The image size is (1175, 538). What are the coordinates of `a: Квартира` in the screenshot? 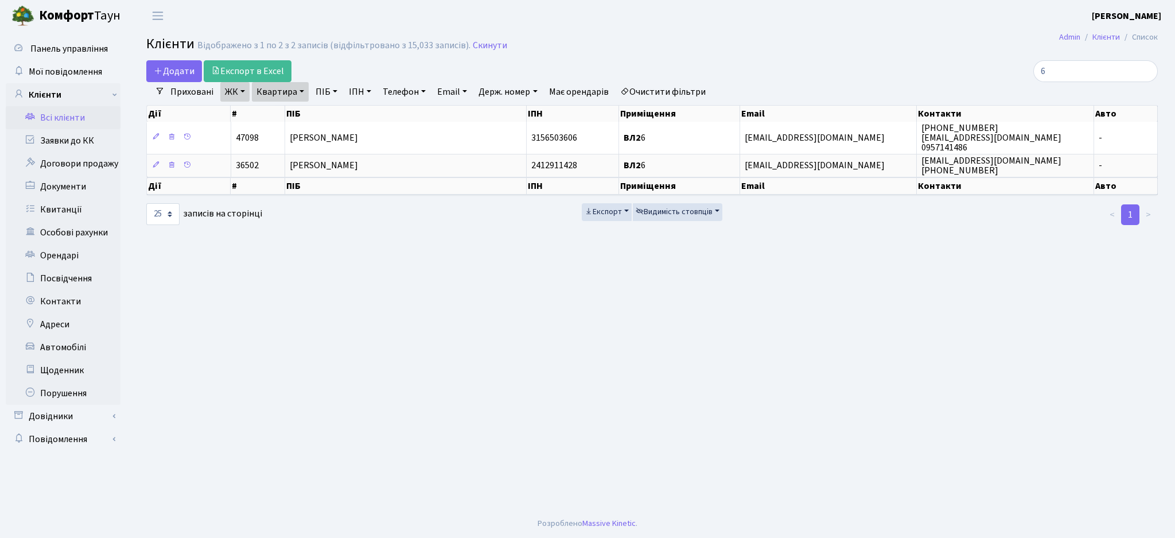 It's located at (280, 92).